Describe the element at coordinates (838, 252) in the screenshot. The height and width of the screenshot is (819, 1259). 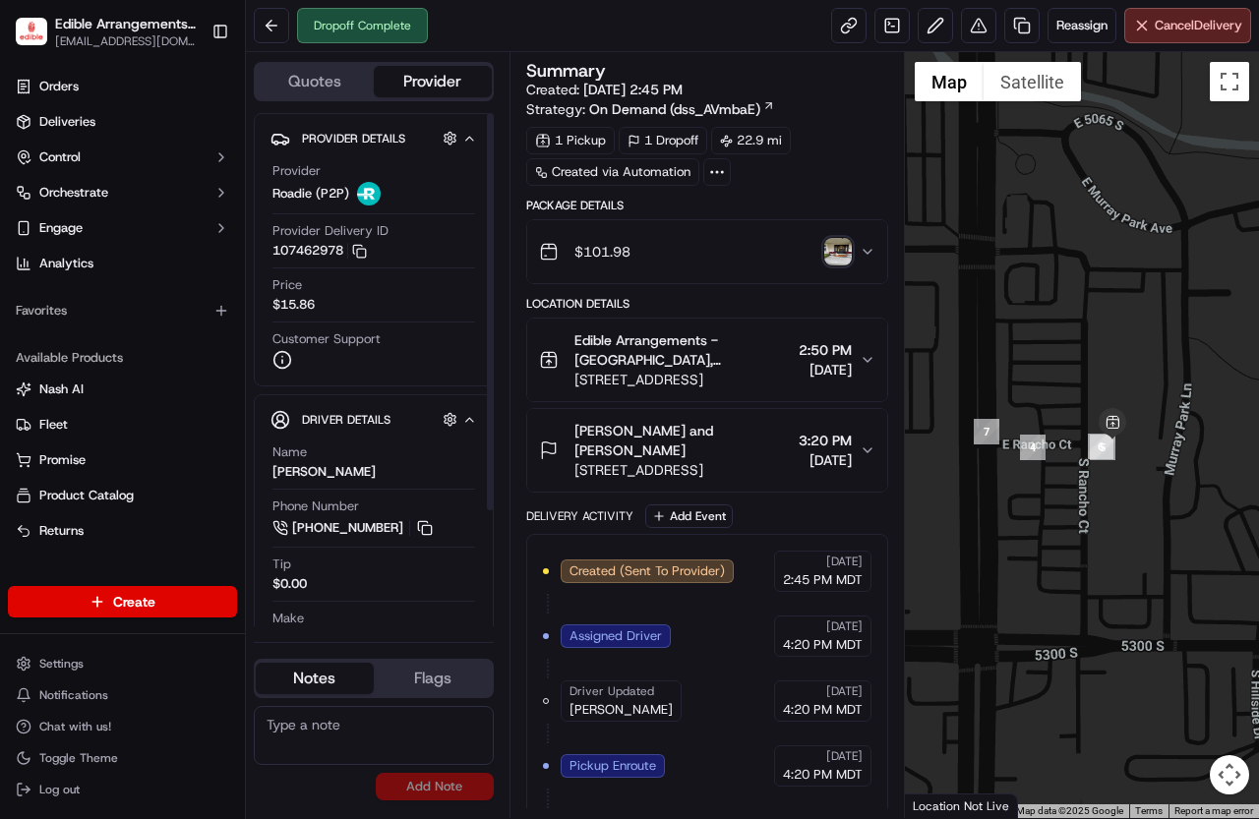
I see `button: photo_proof_of_delivery image` at that location.